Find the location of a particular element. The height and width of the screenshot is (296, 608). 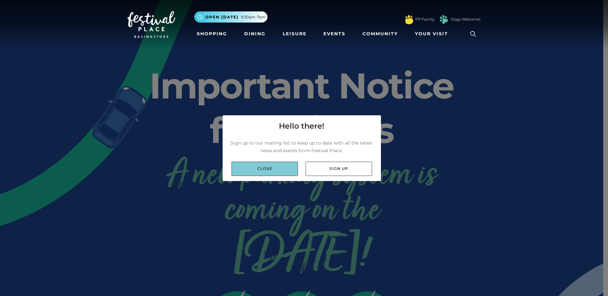

a: Close is located at coordinates (264, 169).